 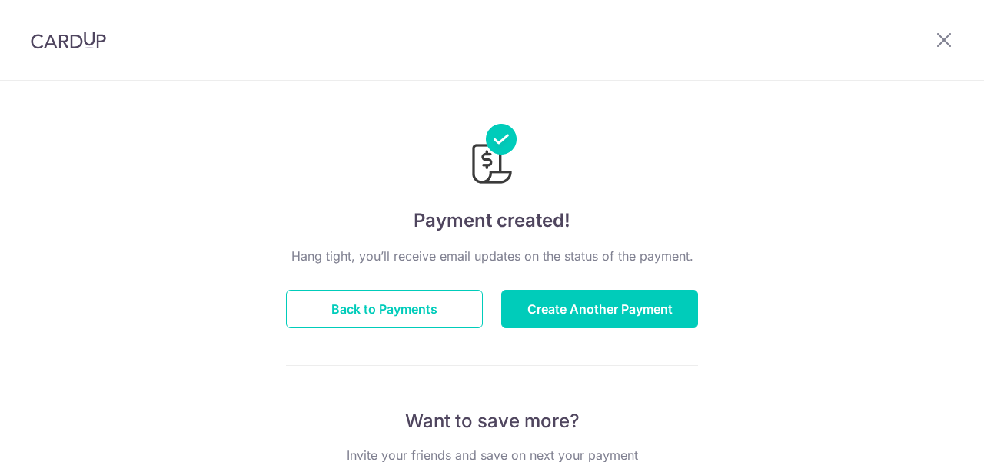 I want to click on p: Hang tight, you’ll receive email updates on the status of the payment., so click(x=492, y=256).